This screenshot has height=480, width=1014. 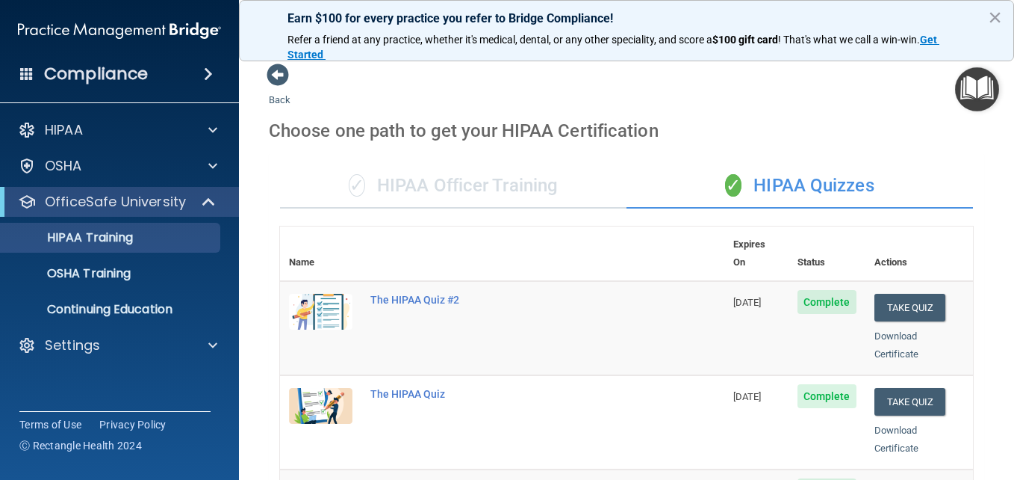 What do you see at coordinates (500, 40) in the screenshot?
I see `span: Refer a friend at any practice, whether it's medical, dental, or any other speciality, and score a` at bounding box center [500, 40].